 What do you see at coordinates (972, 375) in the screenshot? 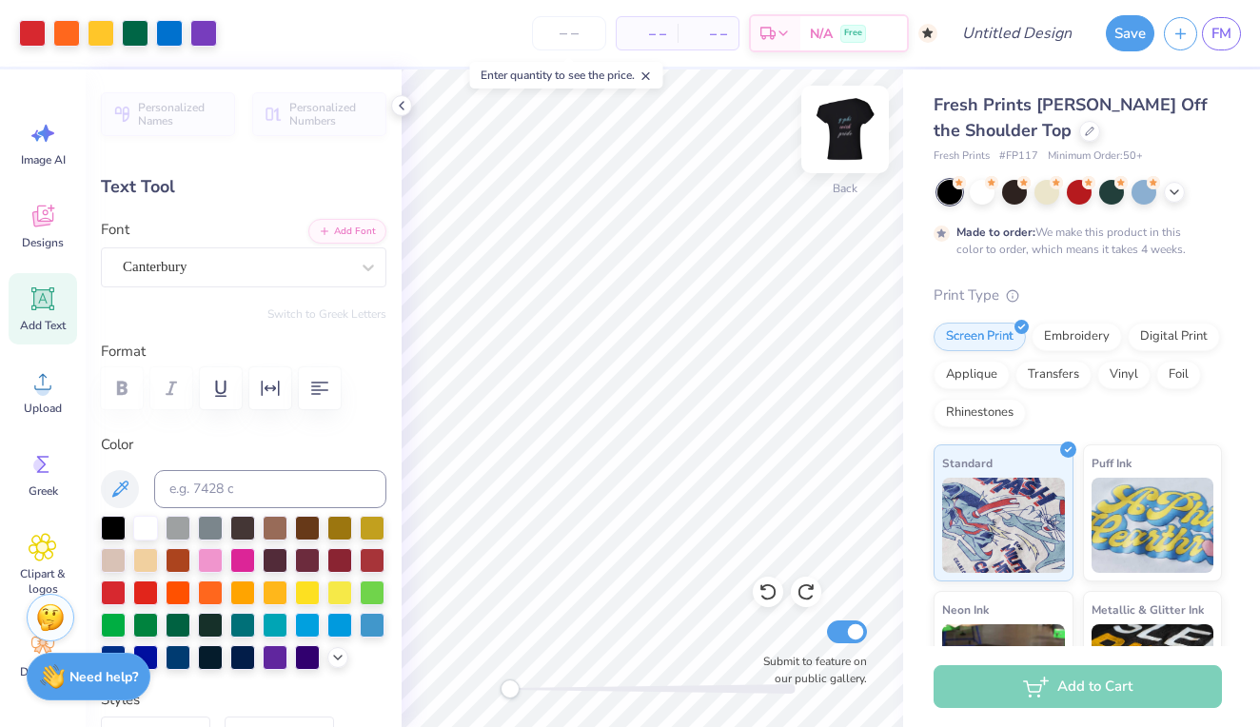
I see `div: Applique` at bounding box center [972, 375].